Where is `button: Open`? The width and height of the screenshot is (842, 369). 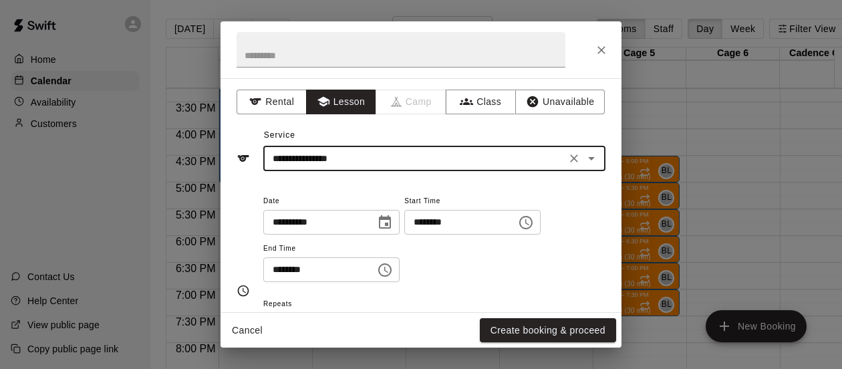 button: Open is located at coordinates (592, 158).